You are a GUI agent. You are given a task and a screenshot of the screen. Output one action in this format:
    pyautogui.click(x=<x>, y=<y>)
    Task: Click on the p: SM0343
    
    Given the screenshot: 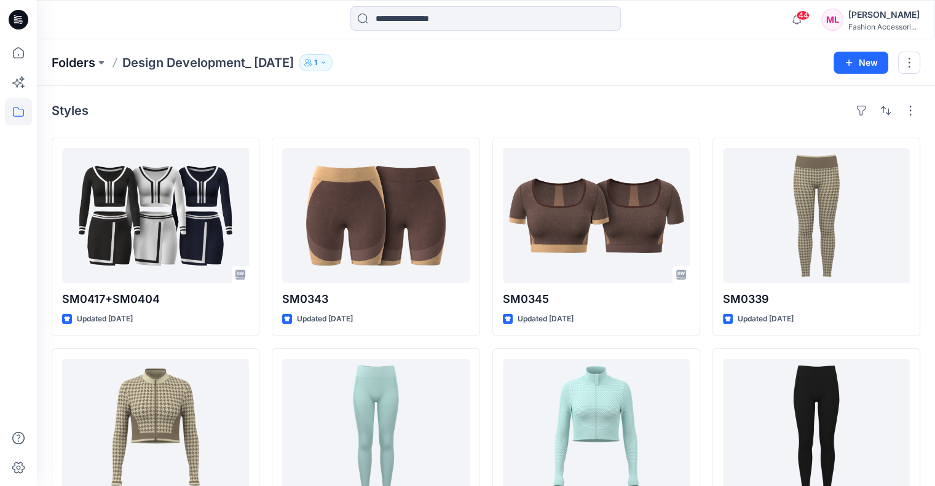 What is the action you would take?
    pyautogui.click(x=376, y=299)
    